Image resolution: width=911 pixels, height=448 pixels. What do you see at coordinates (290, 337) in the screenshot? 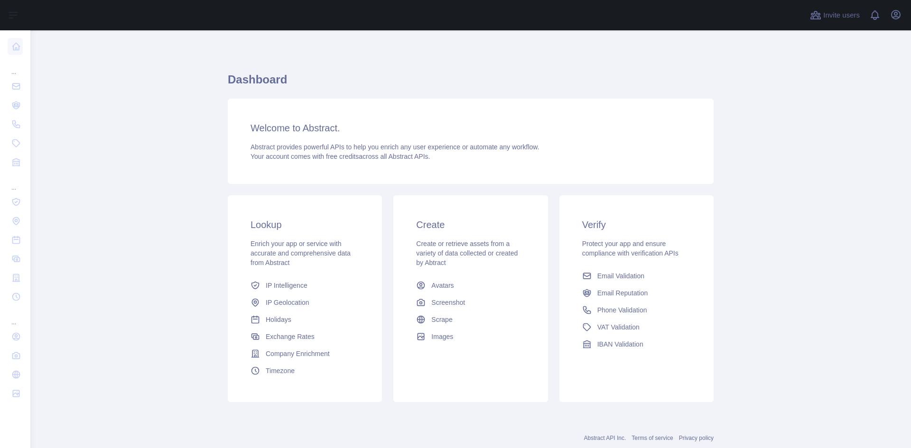
I see `span: Exchange Rates` at bounding box center [290, 337].